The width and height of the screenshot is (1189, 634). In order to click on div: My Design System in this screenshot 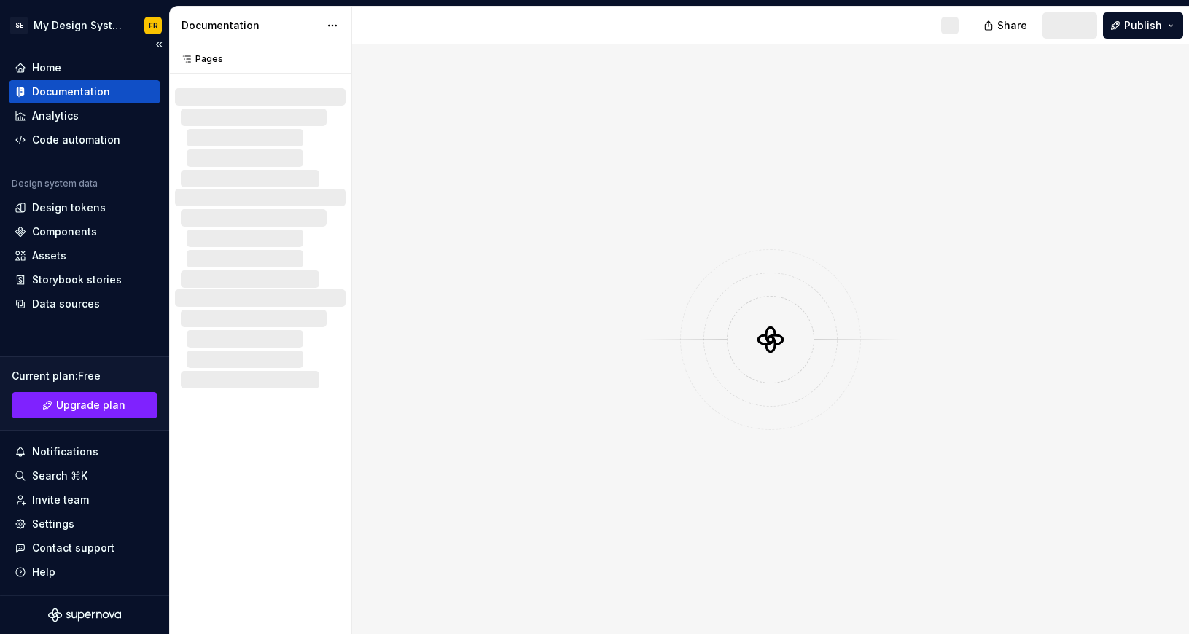, I will do `click(80, 26)`.